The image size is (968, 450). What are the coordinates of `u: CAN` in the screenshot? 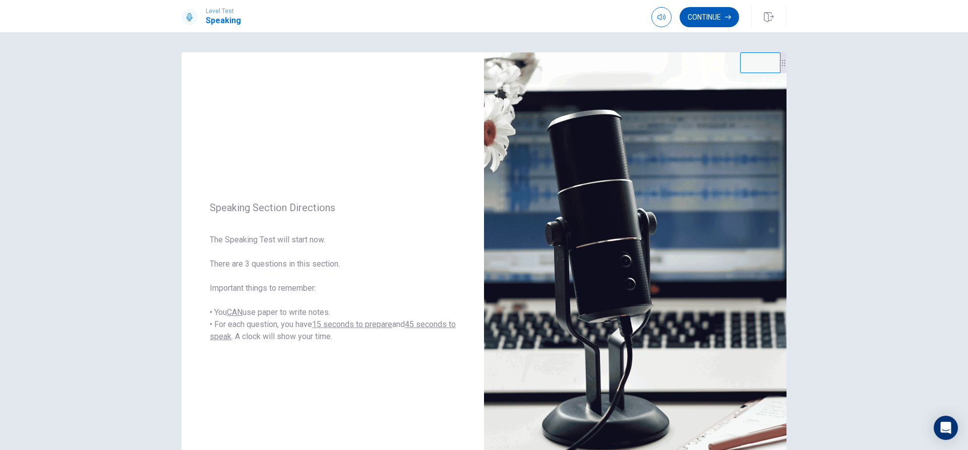 It's located at (234, 312).